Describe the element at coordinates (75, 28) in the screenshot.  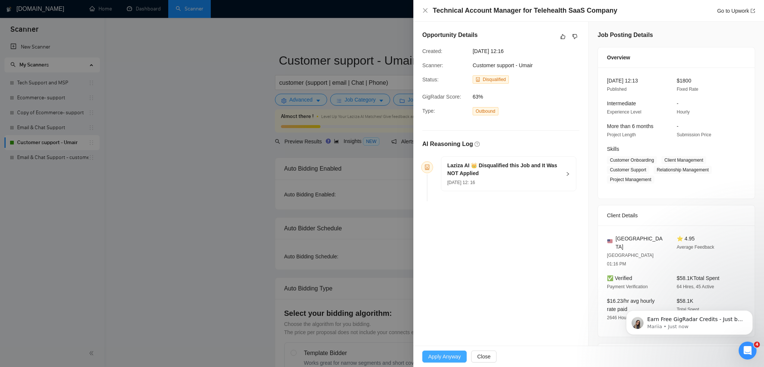
I see `div: message notification from Mariia, Just now. Earn Free GigRadar Credits - Just by Sharing Your Sto...` at that location.